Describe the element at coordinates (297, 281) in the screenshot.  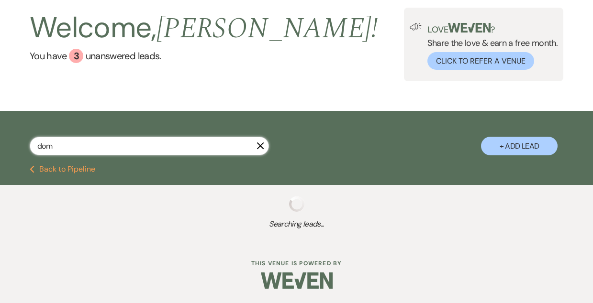
I see `img: Weven Logo` at that location.